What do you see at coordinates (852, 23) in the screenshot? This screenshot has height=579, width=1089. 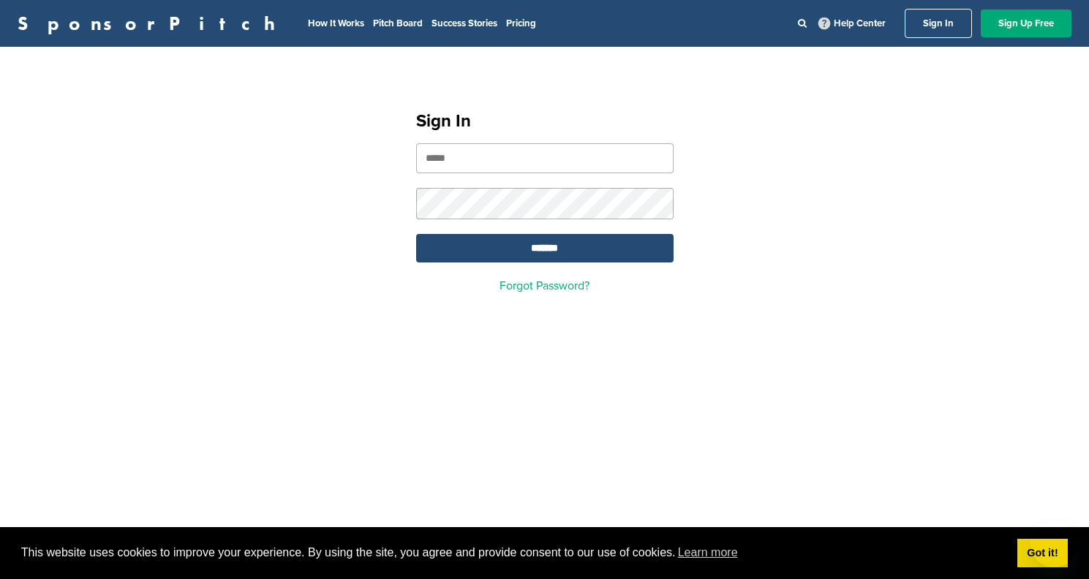 I see `a: Help Center` at bounding box center [852, 23].